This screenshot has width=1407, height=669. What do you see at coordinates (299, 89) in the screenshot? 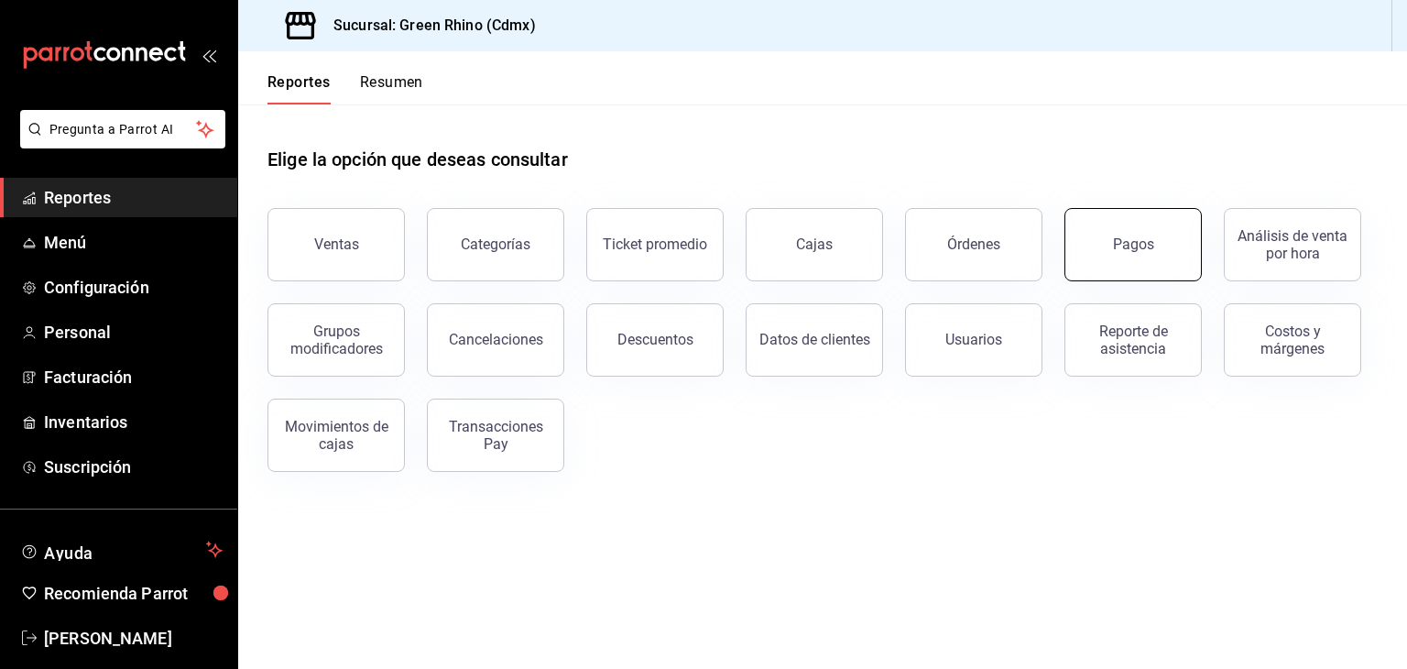
I see `button: Reportes` at bounding box center [299, 89].